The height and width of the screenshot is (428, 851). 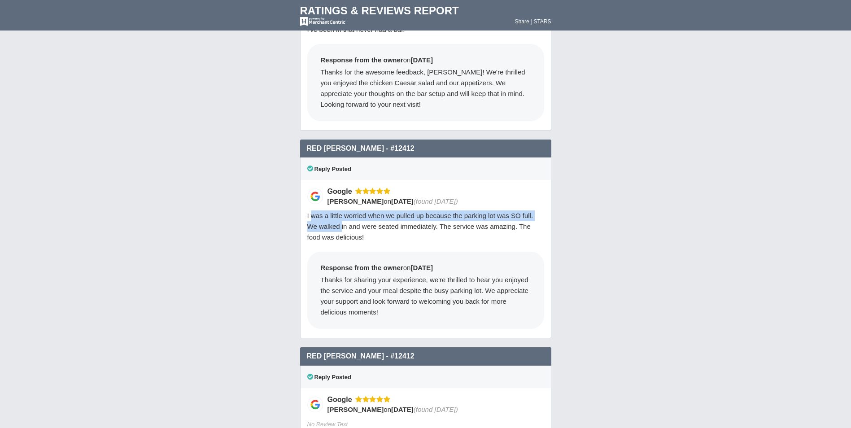 What do you see at coordinates (327, 424) in the screenshot?
I see `span: No Review Text` at bounding box center [327, 424].